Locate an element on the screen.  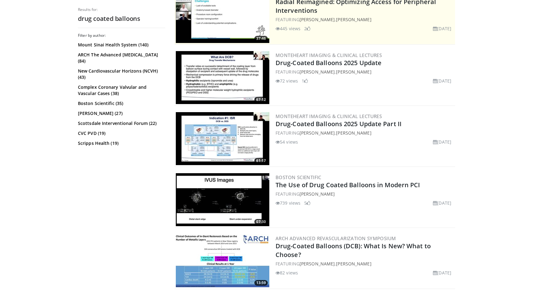
span: 61:17 is located at coordinates (261, 161).